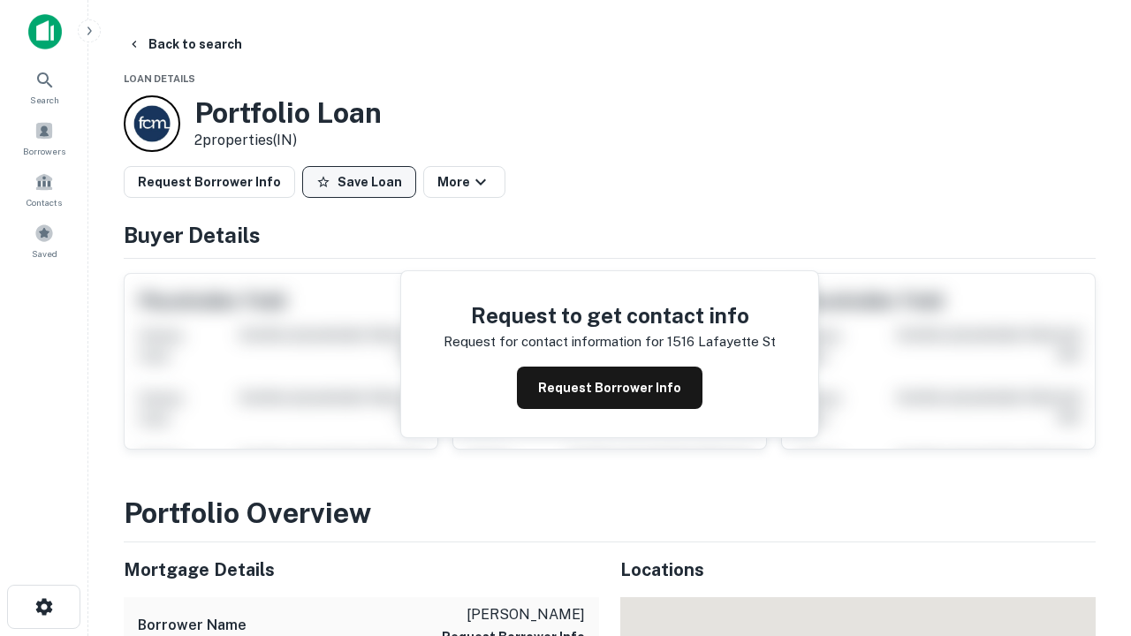  I want to click on button: Back to search, so click(185, 44).